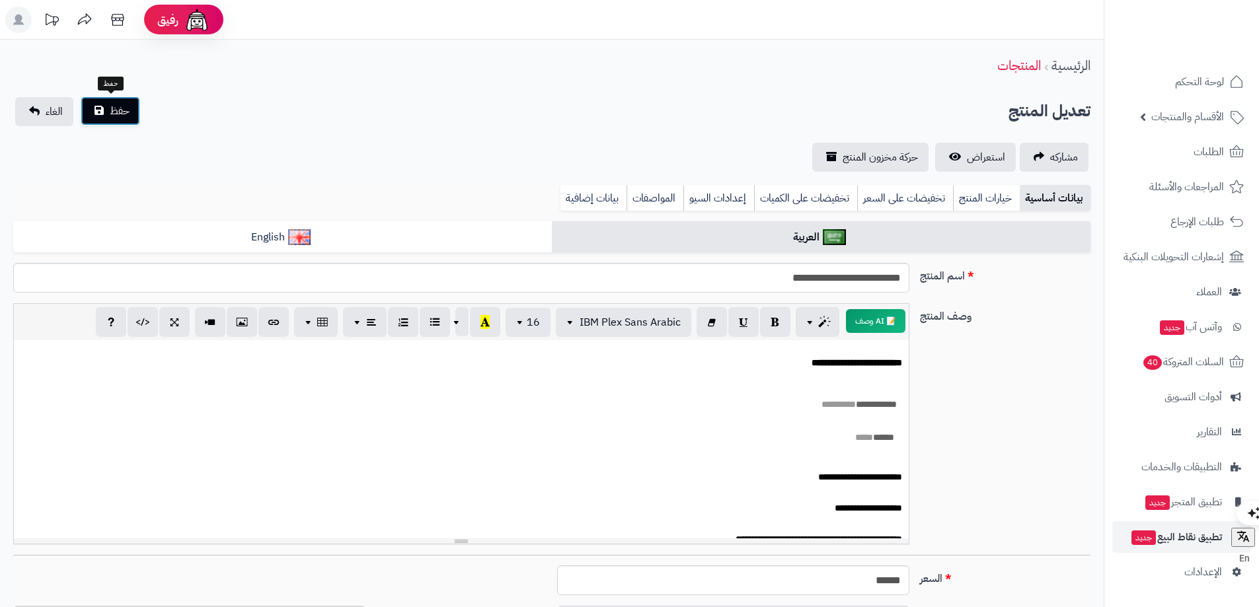 The image size is (1259, 607). What do you see at coordinates (110, 84) in the screenshot?
I see `div: حفظ` at bounding box center [110, 84].